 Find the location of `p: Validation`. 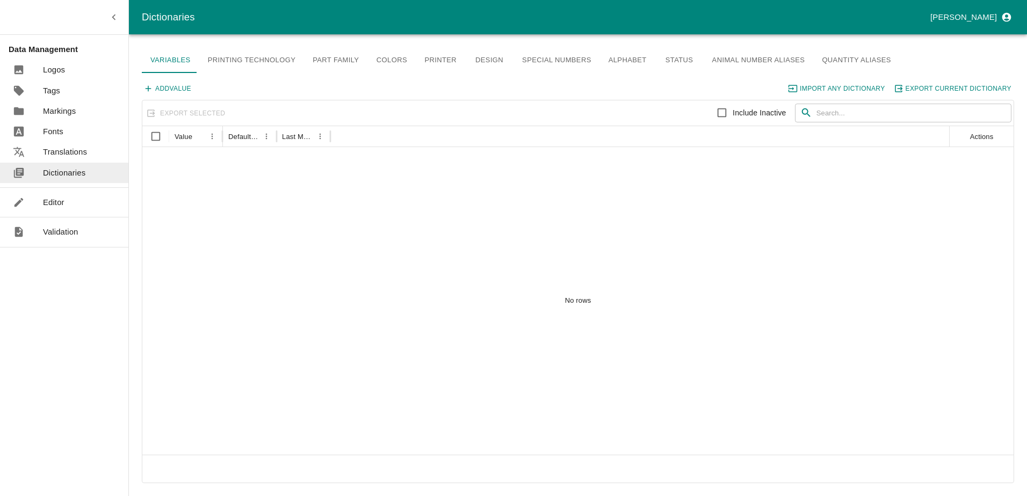

p: Validation is located at coordinates (61, 232).